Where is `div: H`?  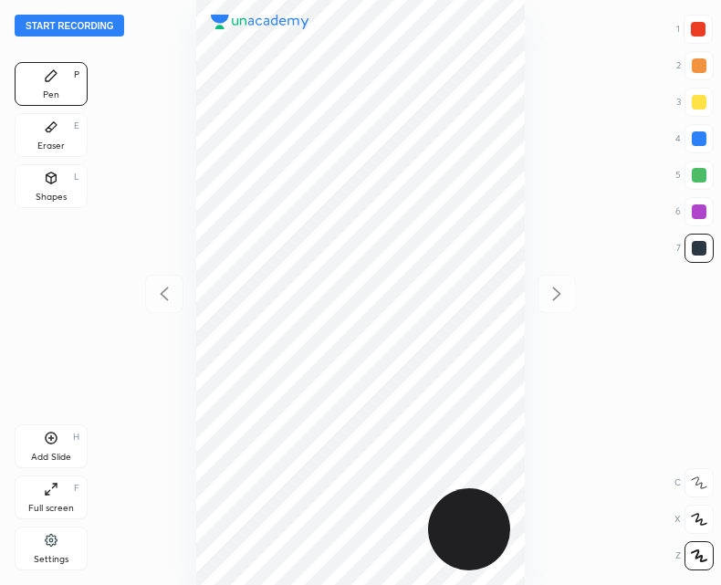 div: H is located at coordinates (76, 437).